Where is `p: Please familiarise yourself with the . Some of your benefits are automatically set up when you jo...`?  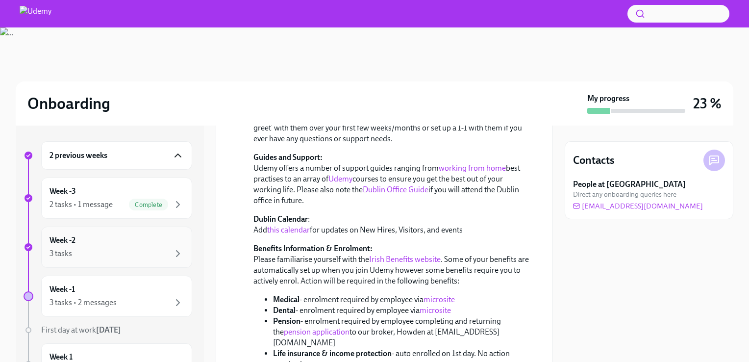 p: Please familiarise yourself with the . Some of your benefits are automatically set up when you jo... is located at coordinates (391, 265).